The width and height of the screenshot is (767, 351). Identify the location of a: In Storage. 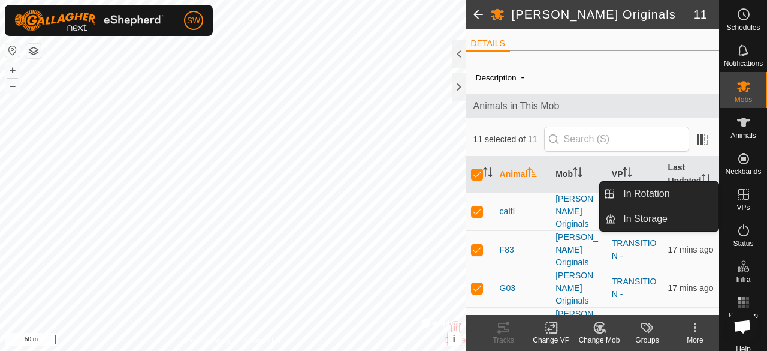
(667, 219).